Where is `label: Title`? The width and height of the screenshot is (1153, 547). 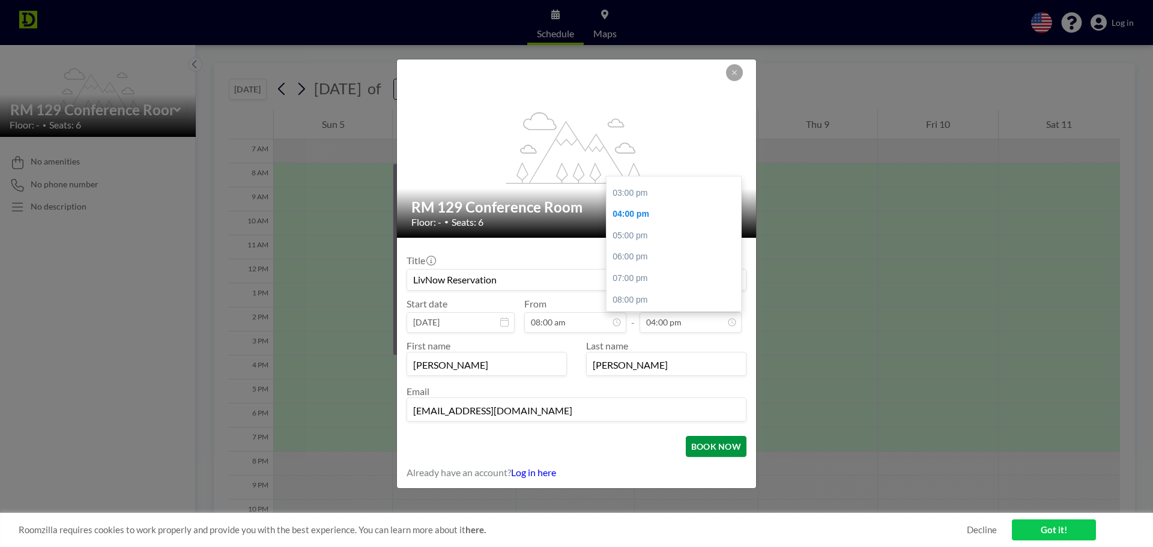
label: Title is located at coordinates (420, 261).